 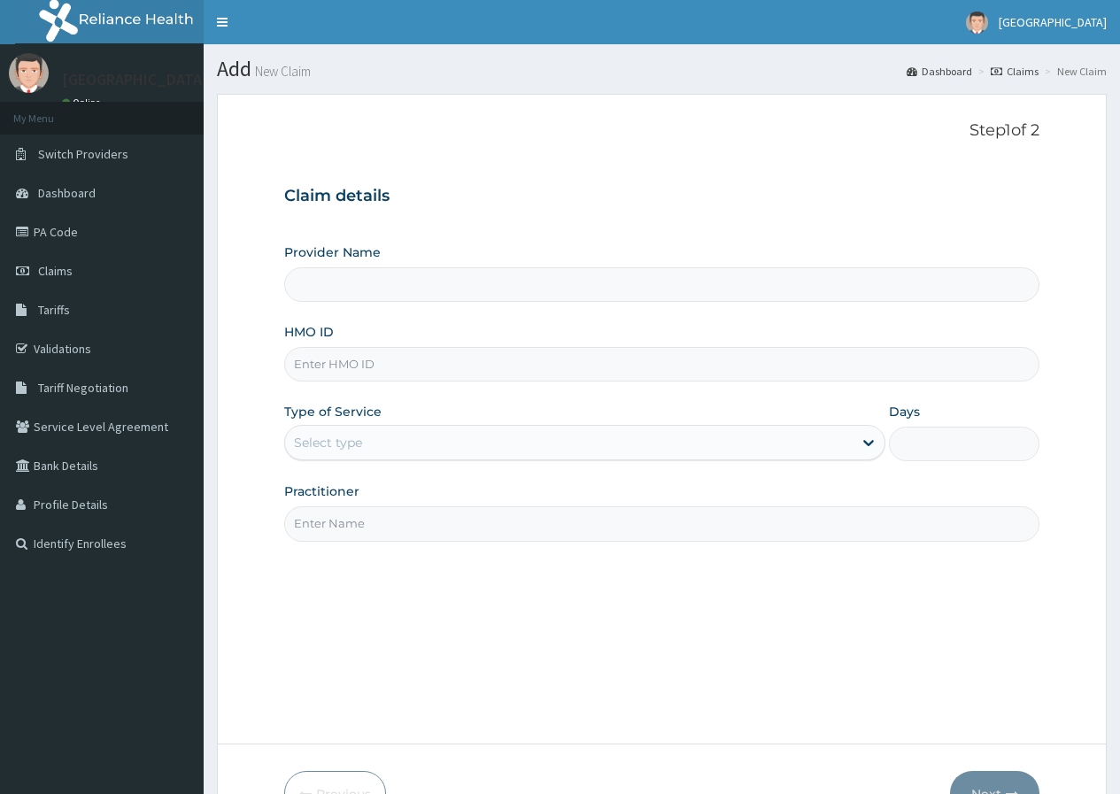 I want to click on a: Online, so click(x=83, y=103).